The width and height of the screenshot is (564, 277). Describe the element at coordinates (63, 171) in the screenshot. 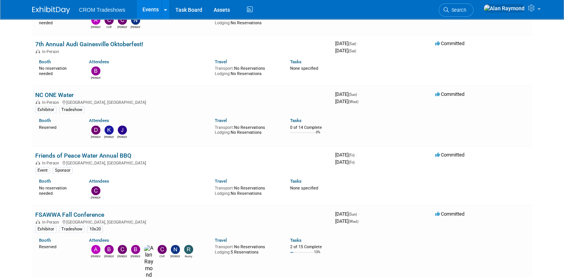

I see `div: Sponsor` at that location.